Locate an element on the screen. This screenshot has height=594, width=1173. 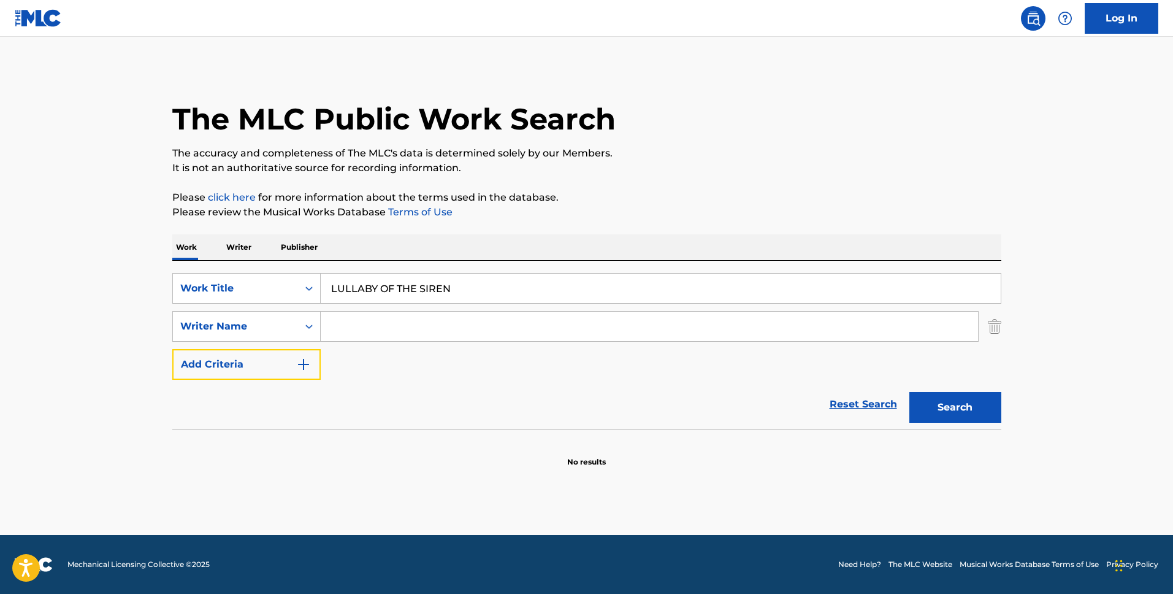
p: Publisher is located at coordinates (299, 247).